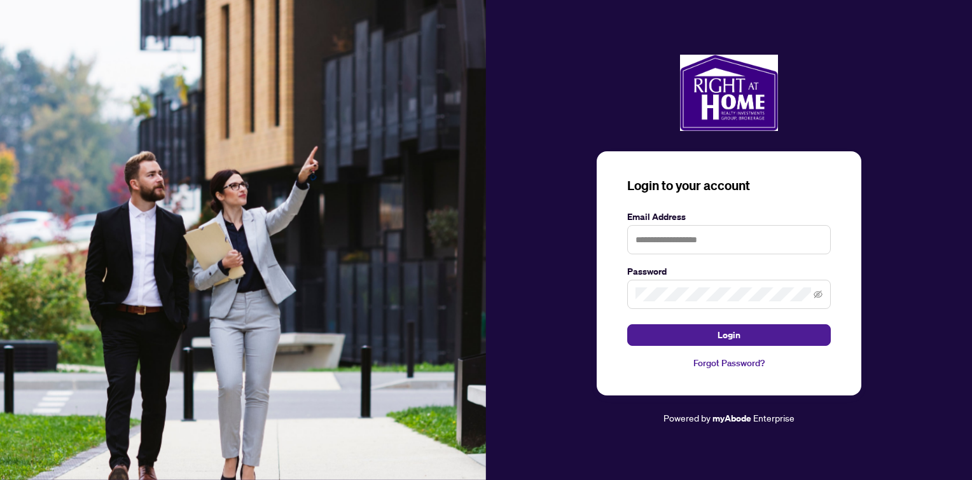  What do you see at coordinates (729, 186) in the screenshot?
I see `h3: Login to your account` at bounding box center [729, 186].